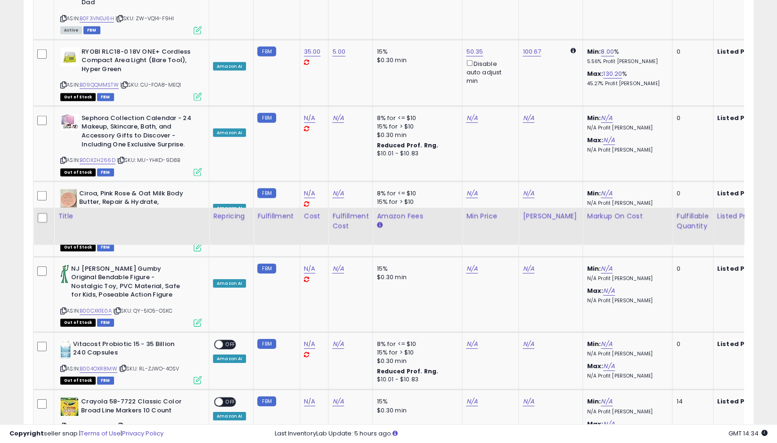 The width and height of the screenshot is (777, 443). Describe the element at coordinates (143, 311) in the screenshot. I see `span: | SKU: QY-5IO5-OSKC` at that location.